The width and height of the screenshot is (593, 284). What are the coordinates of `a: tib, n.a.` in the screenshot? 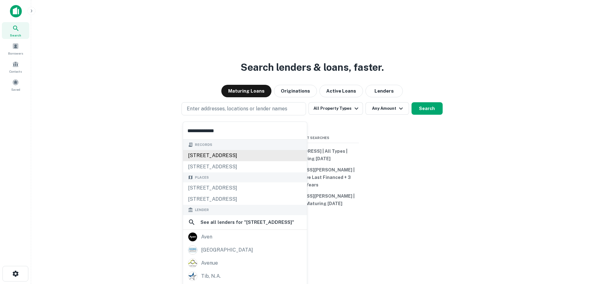 It's located at (245, 276).